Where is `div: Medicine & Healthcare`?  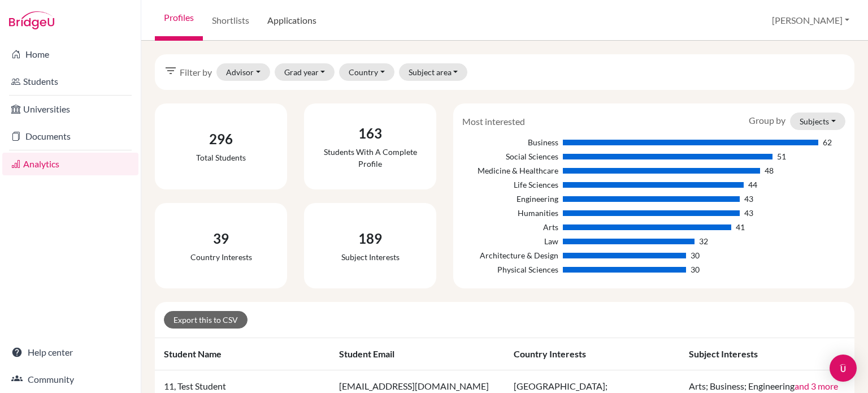
div: Medicine & Healthcare is located at coordinates (510, 170).